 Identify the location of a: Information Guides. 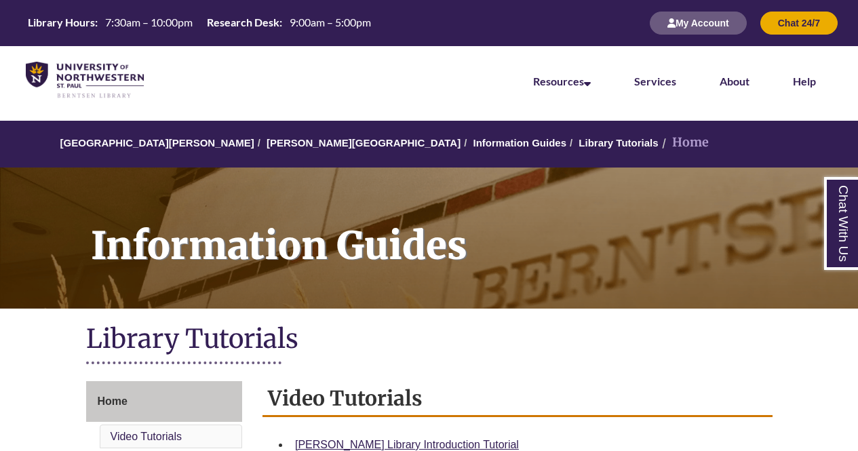
(519, 142).